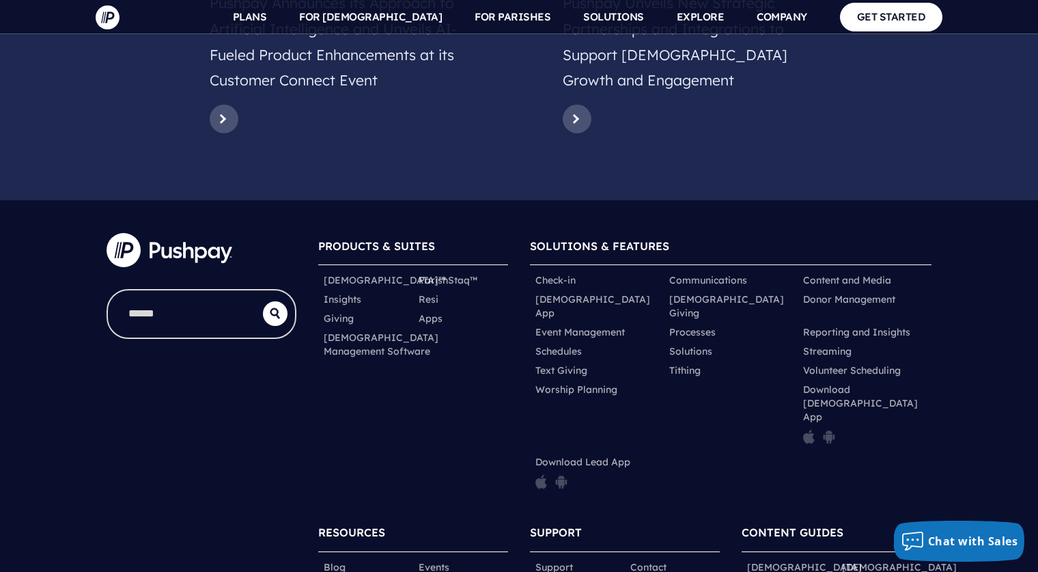  What do you see at coordinates (413, 535) in the screenshot?
I see `h6: RESOURCES` at bounding box center [413, 535].